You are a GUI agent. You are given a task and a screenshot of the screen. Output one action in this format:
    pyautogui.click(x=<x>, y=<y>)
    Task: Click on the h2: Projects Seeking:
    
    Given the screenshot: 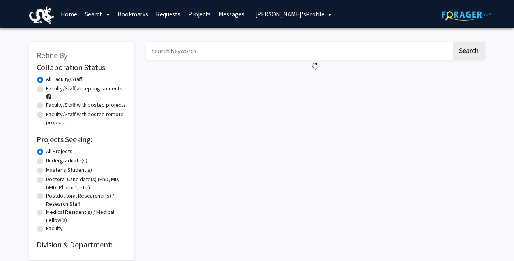 What is the action you would take?
    pyautogui.click(x=82, y=139)
    